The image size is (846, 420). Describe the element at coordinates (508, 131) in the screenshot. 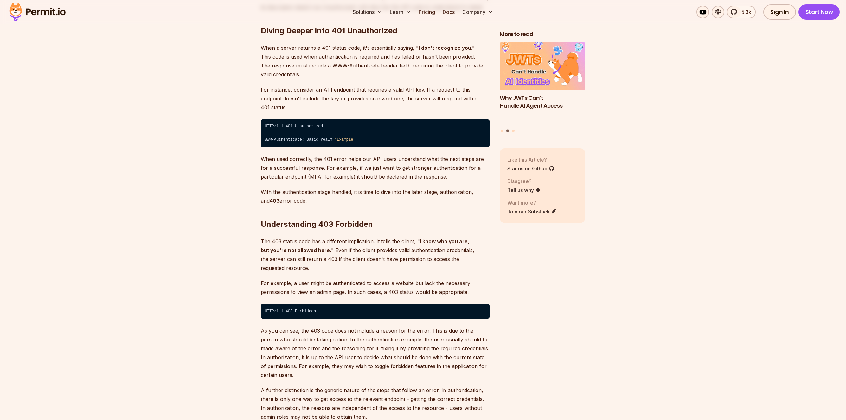

I see `button: Go to slide 2` at that location.